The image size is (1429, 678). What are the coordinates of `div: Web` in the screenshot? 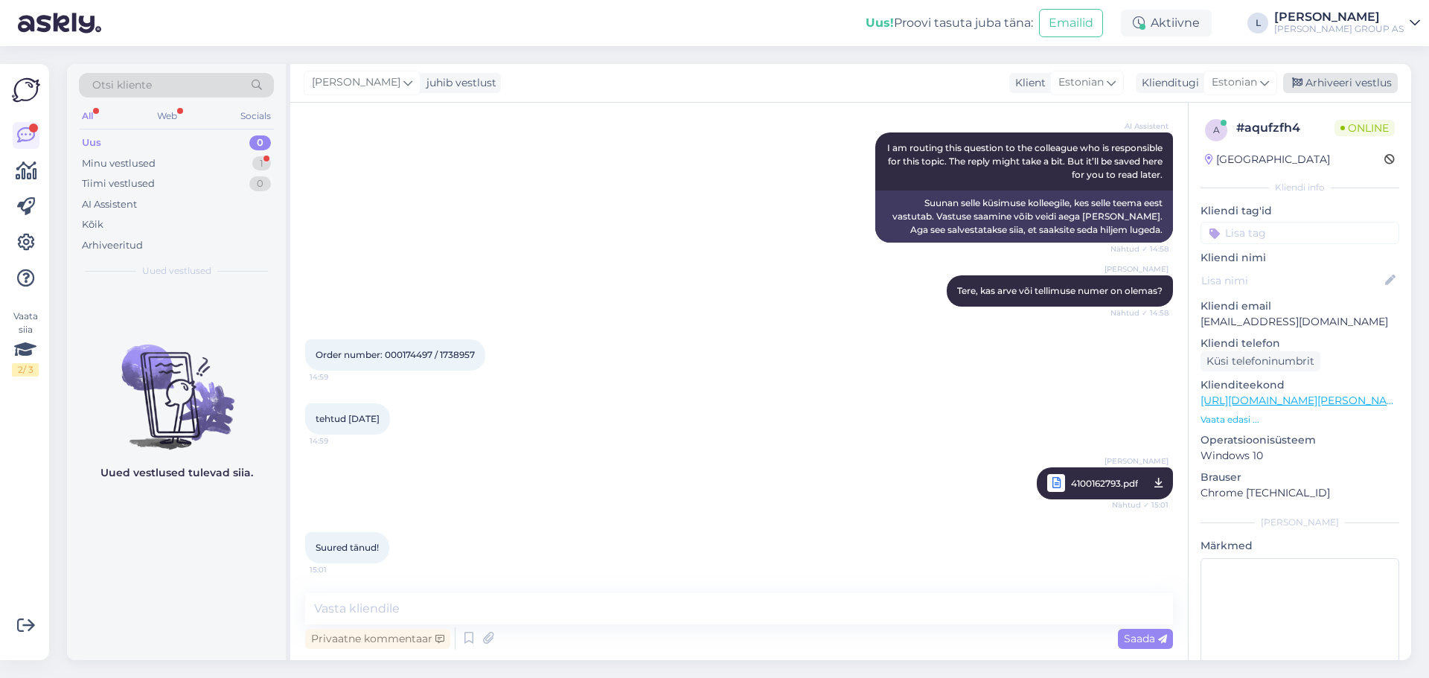 It's located at (167, 116).